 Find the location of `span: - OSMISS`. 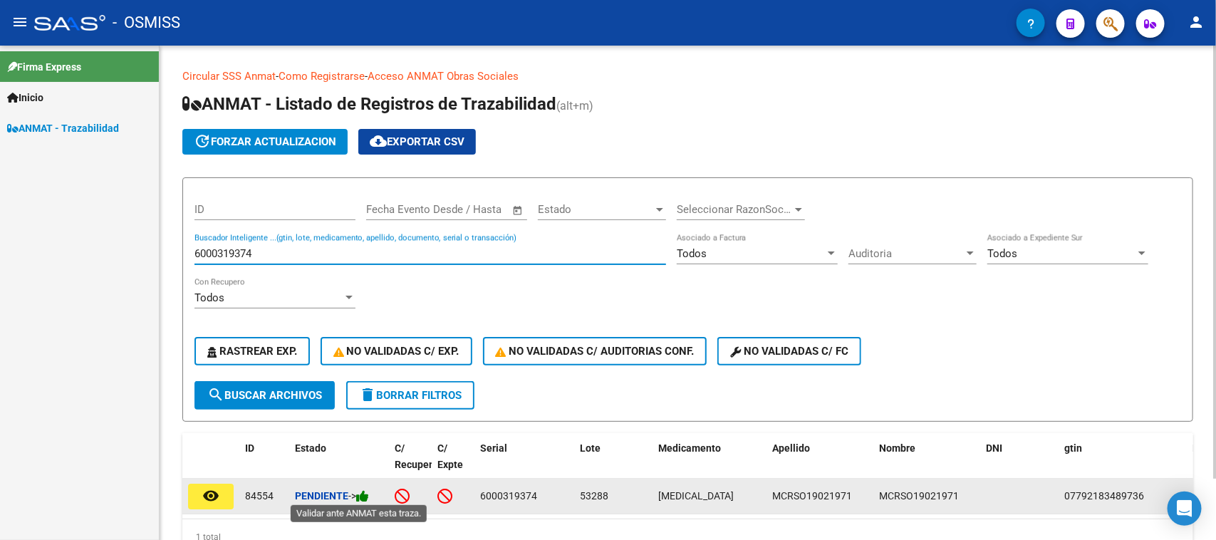

span: - OSMISS is located at coordinates (146, 23).